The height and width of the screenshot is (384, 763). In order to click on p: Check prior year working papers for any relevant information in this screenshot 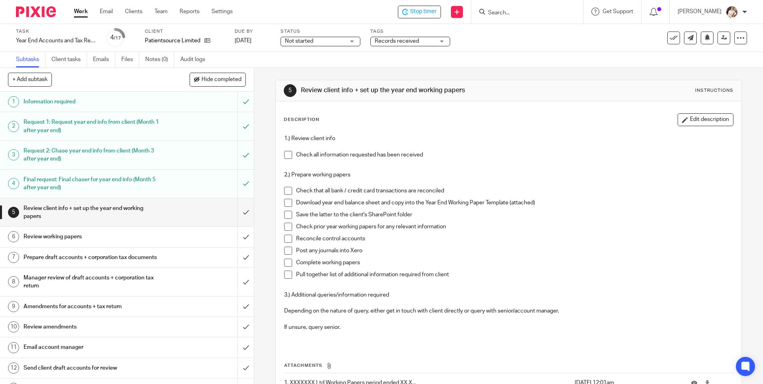, I will do `click(514, 227)`.